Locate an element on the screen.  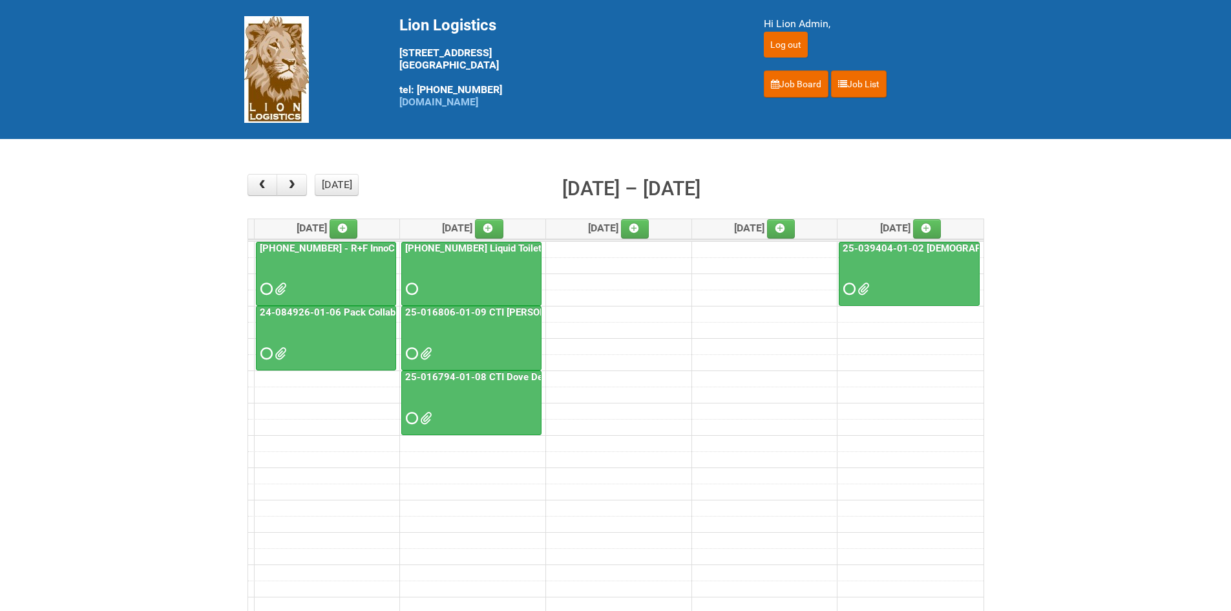
a: Job List is located at coordinates (859, 84).